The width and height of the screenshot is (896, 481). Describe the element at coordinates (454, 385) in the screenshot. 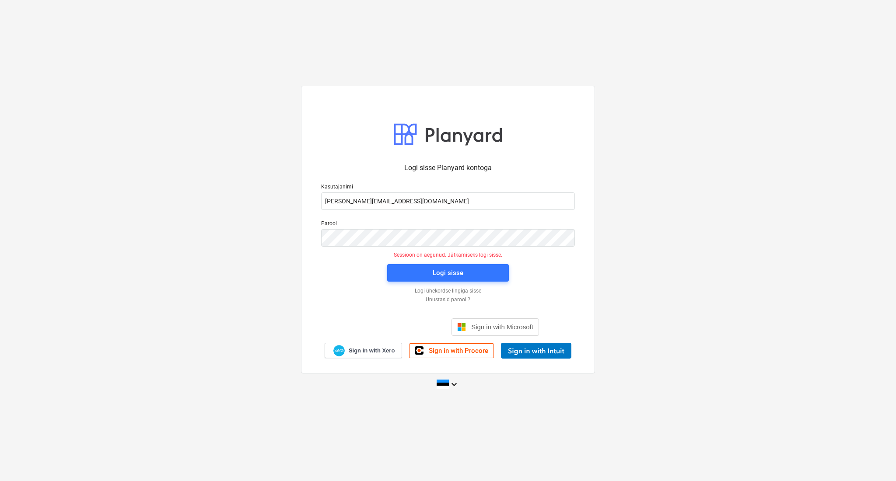

I see `i: keyboard_arrow_down` at that location.